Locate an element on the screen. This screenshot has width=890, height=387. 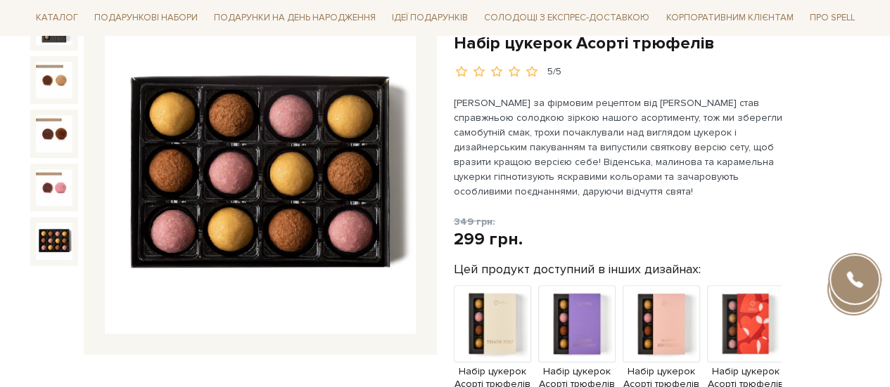
h1: Набір цукерок Асорті трюфелів is located at coordinates (657, 43).